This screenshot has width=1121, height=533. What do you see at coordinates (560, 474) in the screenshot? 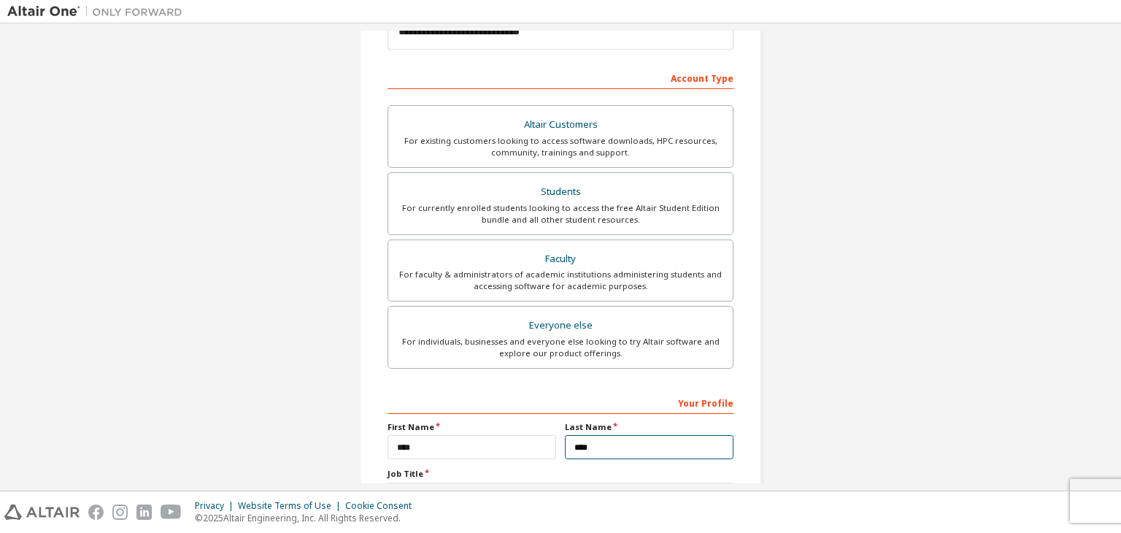
I see `label: Job Title` at bounding box center [560, 474].